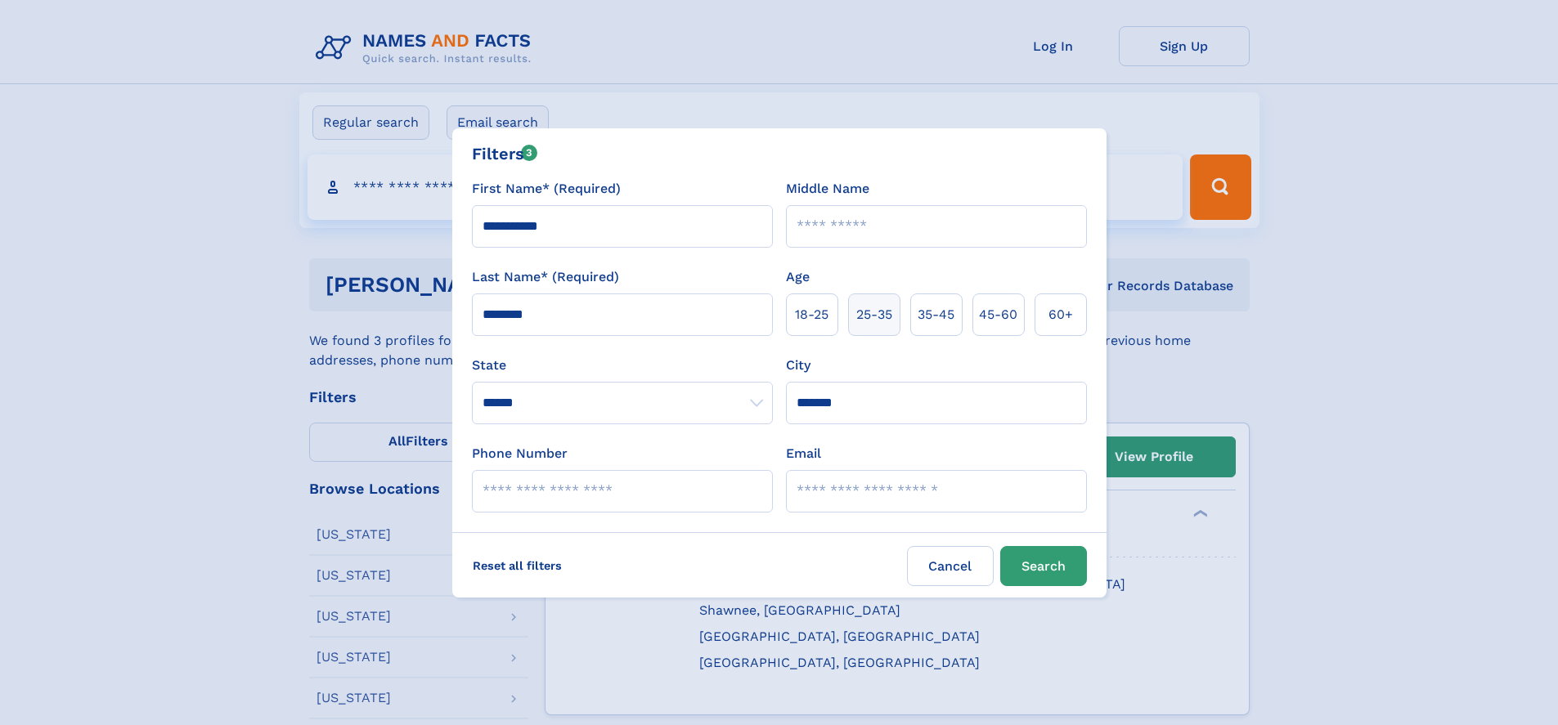 The width and height of the screenshot is (1558, 725). What do you see at coordinates (517, 566) in the screenshot?
I see `label: Reset all filters` at bounding box center [517, 566].